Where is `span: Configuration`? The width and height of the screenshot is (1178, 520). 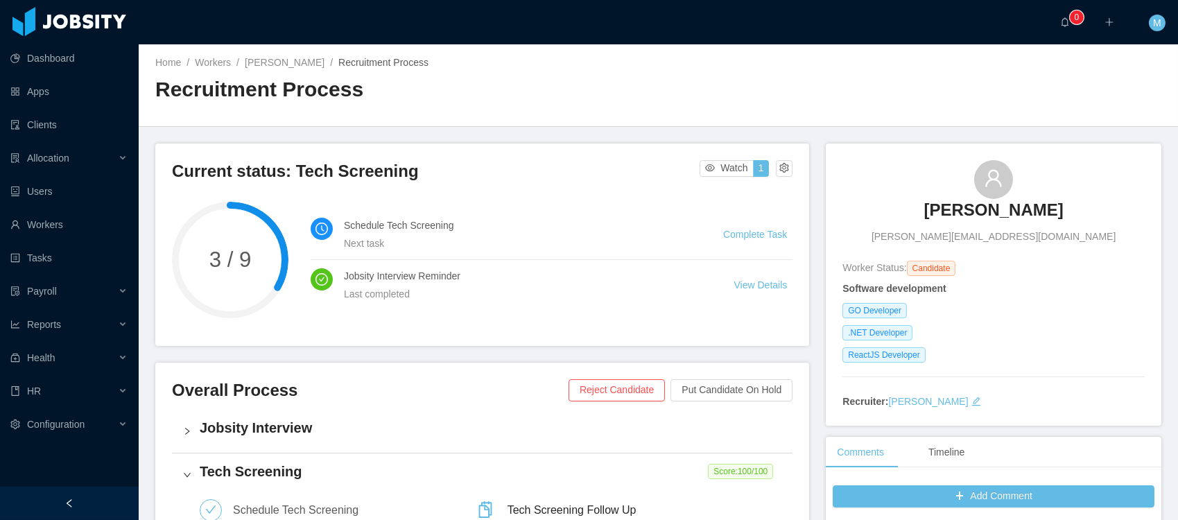
span: Configuration is located at coordinates (55, 424).